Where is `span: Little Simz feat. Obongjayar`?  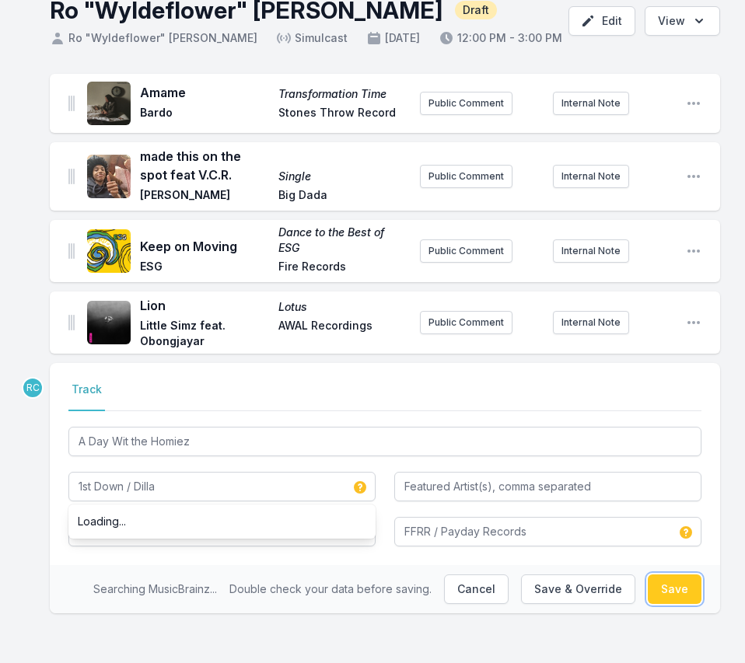
span: Little Simz feat. Obongjayar is located at coordinates (204, 334).